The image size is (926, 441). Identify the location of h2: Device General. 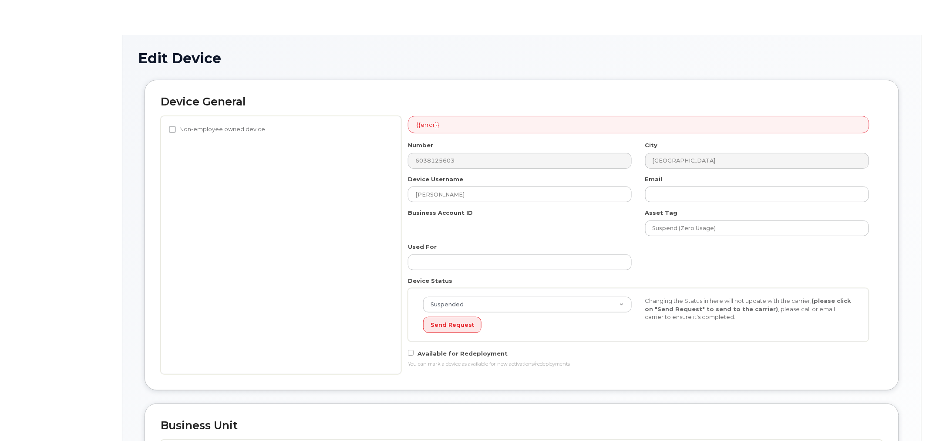
(522, 102).